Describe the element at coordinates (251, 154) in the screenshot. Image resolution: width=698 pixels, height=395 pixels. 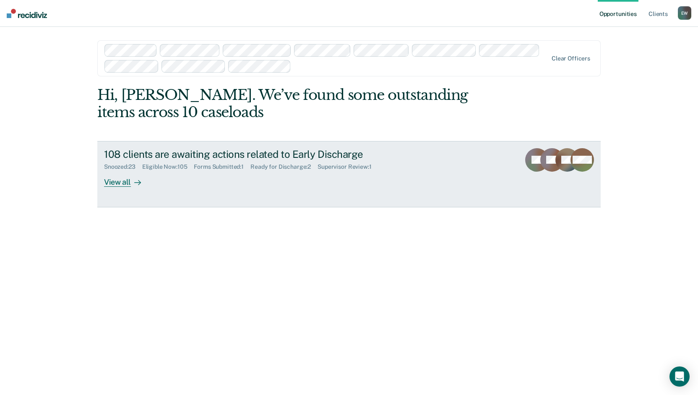
I see `div: 108 clients are awaiting actions related to Early Discharge` at that location.